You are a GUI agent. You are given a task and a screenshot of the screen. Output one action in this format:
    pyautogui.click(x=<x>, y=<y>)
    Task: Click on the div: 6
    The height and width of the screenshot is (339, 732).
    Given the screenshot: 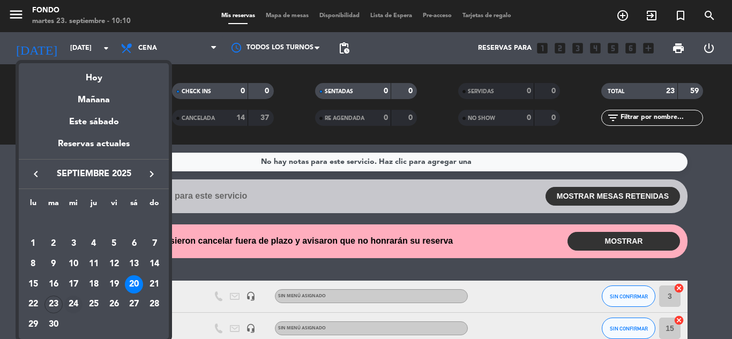 What is the action you would take?
    pyautogui.click(x=134, y=244)
    